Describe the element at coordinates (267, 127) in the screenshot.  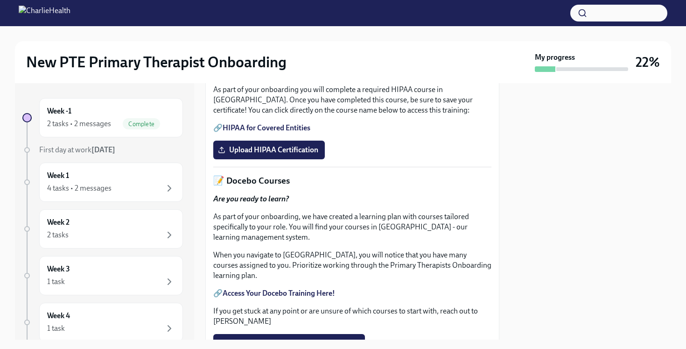
I see `a: HIPAA for Covered Entities` at that location.